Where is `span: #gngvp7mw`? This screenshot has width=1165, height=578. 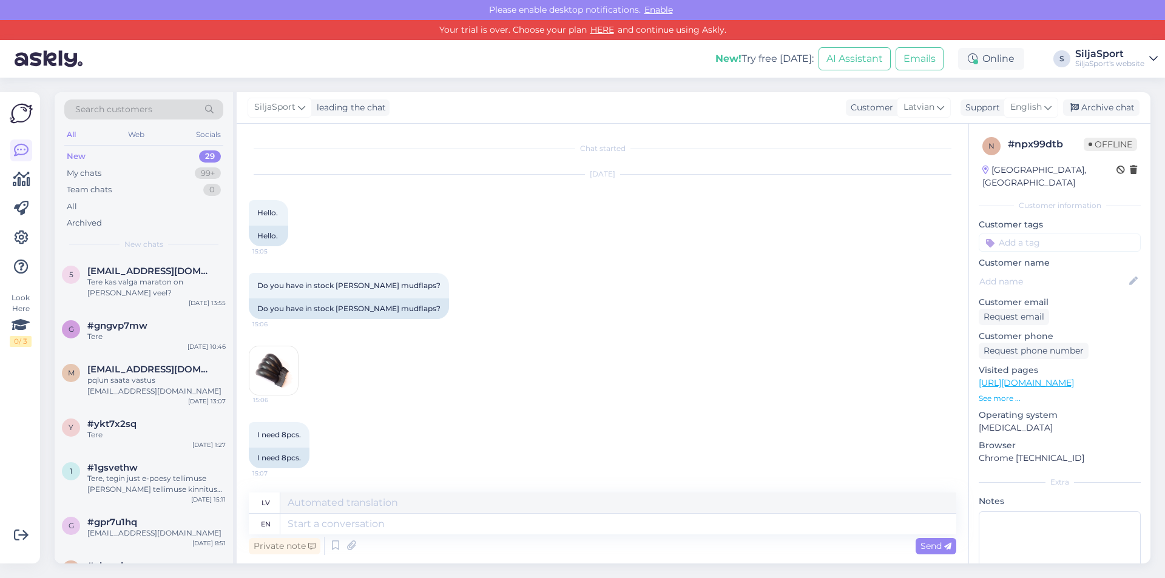 span: #gngvp7mw is located at coordinates (117, 326).